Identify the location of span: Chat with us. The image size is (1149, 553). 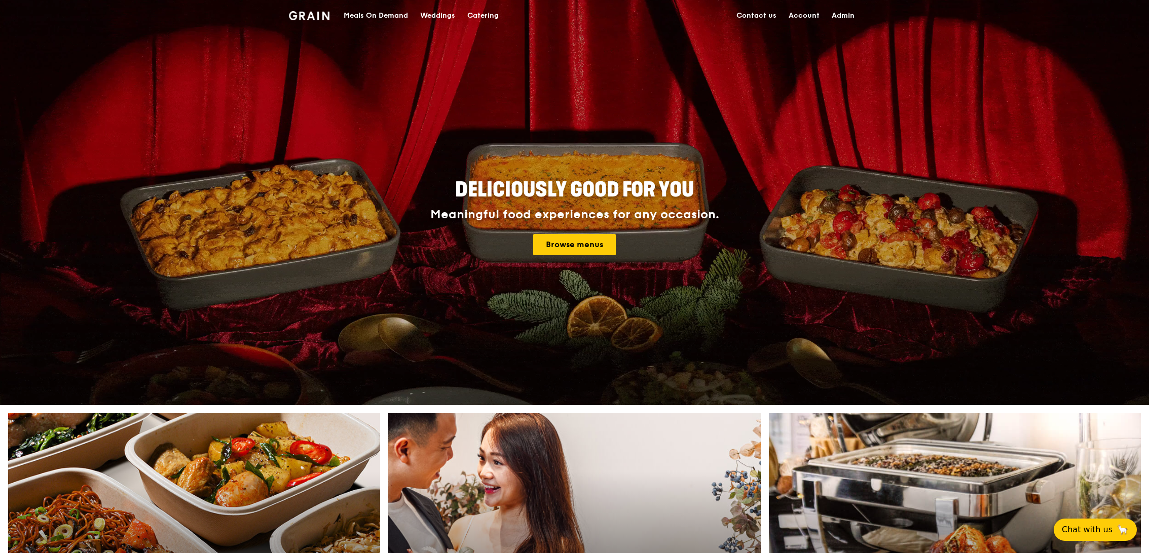
(1087, 530).